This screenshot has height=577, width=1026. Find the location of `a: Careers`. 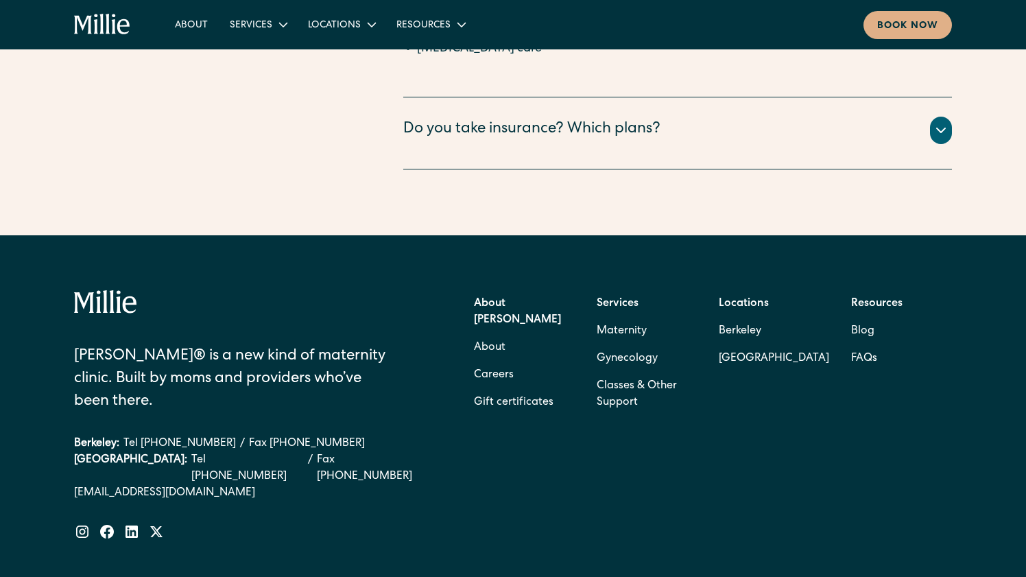

a: Careers is located at coordinates (494, 375).